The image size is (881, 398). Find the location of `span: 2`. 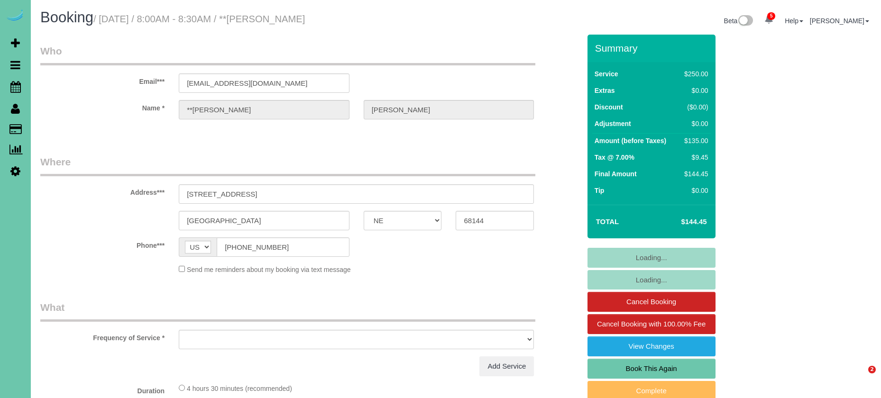

span: 2 is located at coordinates (872, 370).